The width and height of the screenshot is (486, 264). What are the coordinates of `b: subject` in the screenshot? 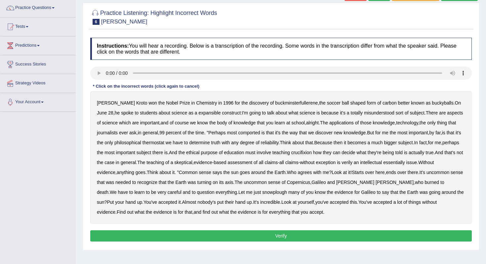 It's located at (417, 113).